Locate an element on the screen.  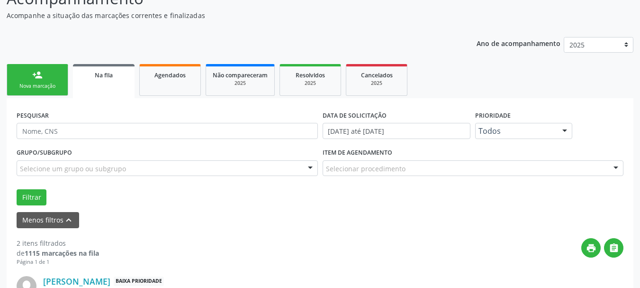
span: Resolvidos is located at coordinates (310, 75).